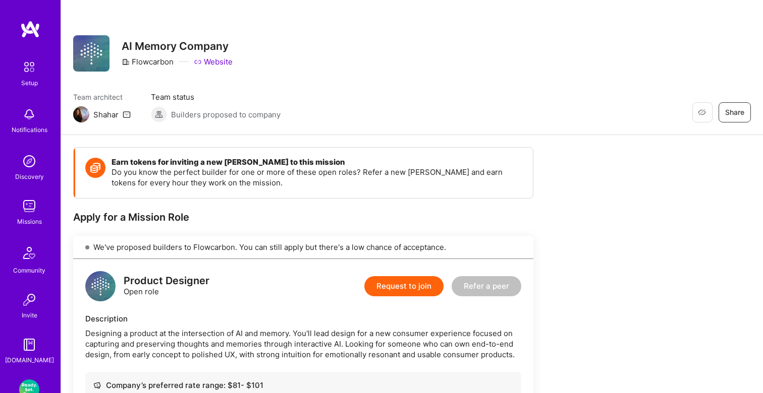 Image resolution: width=763 pixels, height=393 pixels. I want to click on img: Community, so click(29, 253).